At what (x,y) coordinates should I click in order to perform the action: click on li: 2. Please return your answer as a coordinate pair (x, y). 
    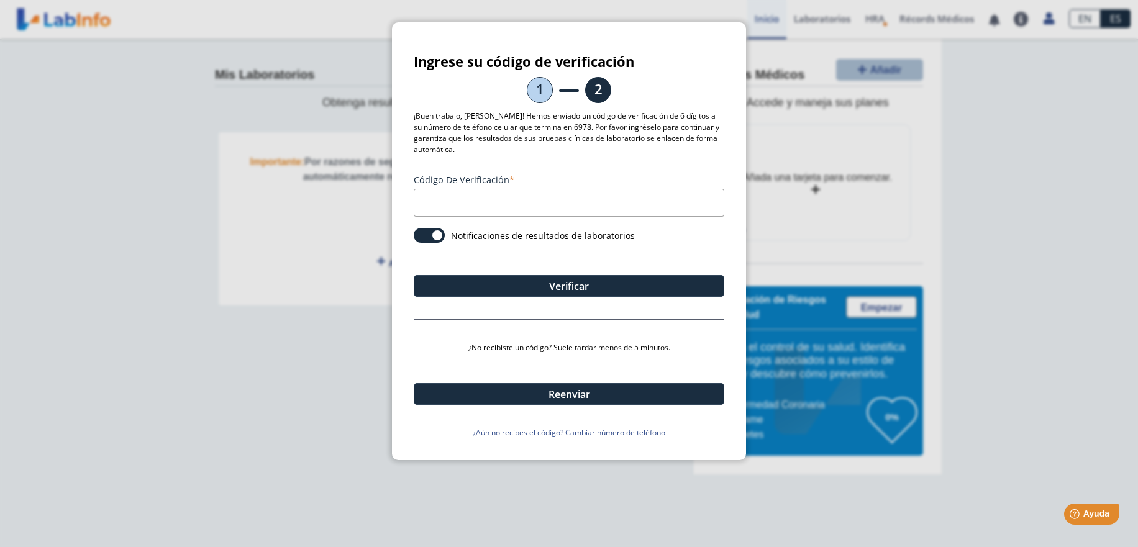
    Looking at the image, I should click on (598, 90).